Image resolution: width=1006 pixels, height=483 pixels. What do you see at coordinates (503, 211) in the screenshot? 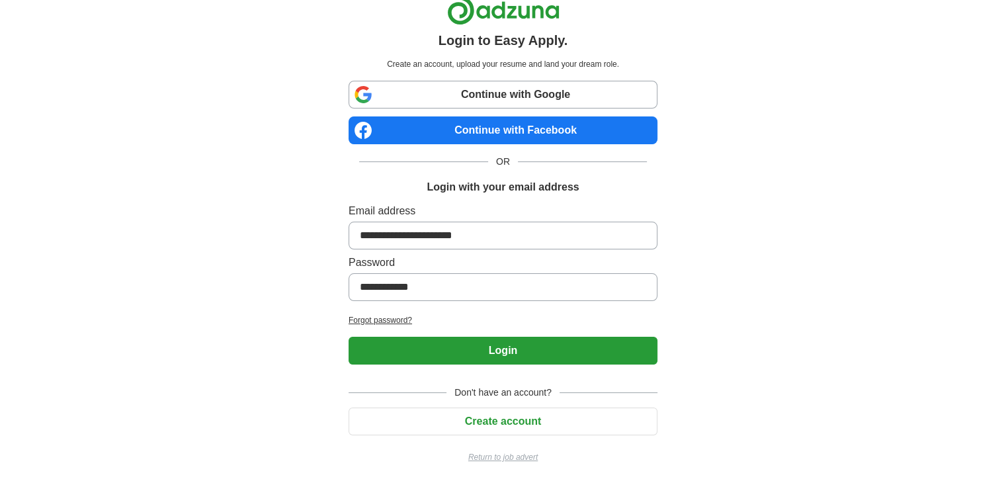
I see `label: Email address` at bounding box center [503, 211].